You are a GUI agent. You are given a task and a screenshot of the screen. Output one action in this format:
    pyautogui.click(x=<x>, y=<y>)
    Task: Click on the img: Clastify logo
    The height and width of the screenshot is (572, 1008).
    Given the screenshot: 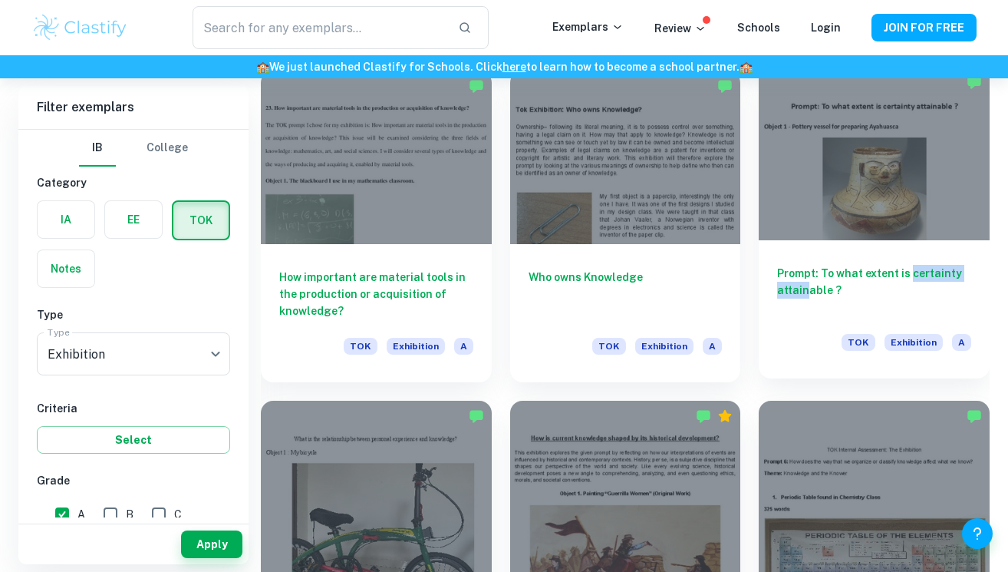 What is the action you would take?
    pyautogui.click(x=80, y=28)
    